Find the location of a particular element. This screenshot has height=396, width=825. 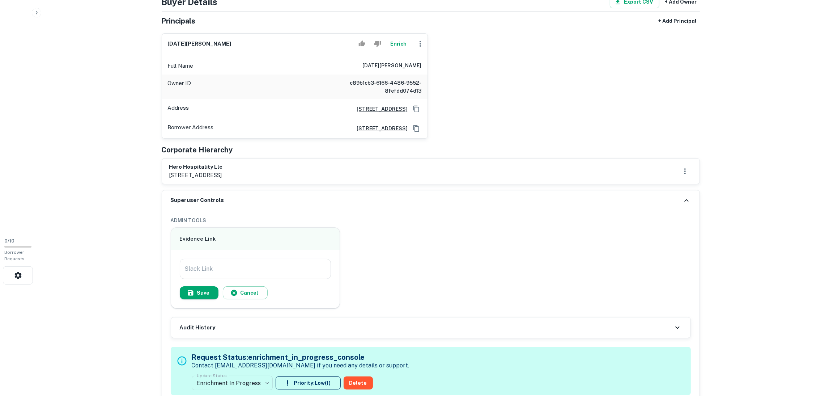

span: Borrower Requests is located at coordinates (14, 255).